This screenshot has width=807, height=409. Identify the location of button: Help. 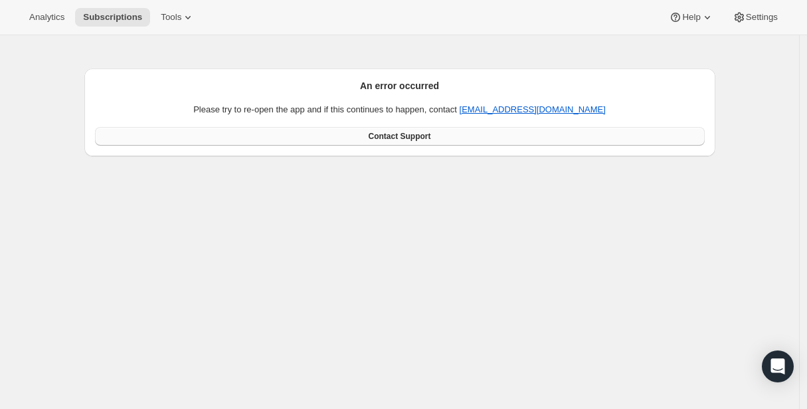
(691, 17).